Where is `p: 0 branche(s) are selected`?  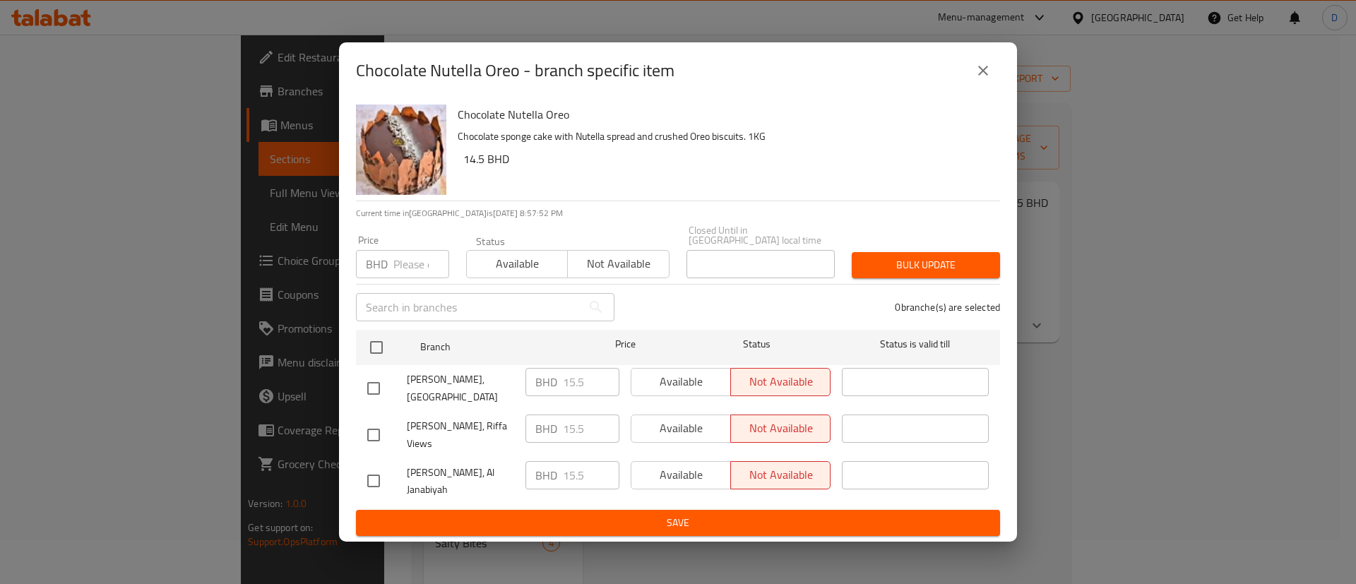
p: 0 branche(s) are selected is located at coordinates (947, 307).